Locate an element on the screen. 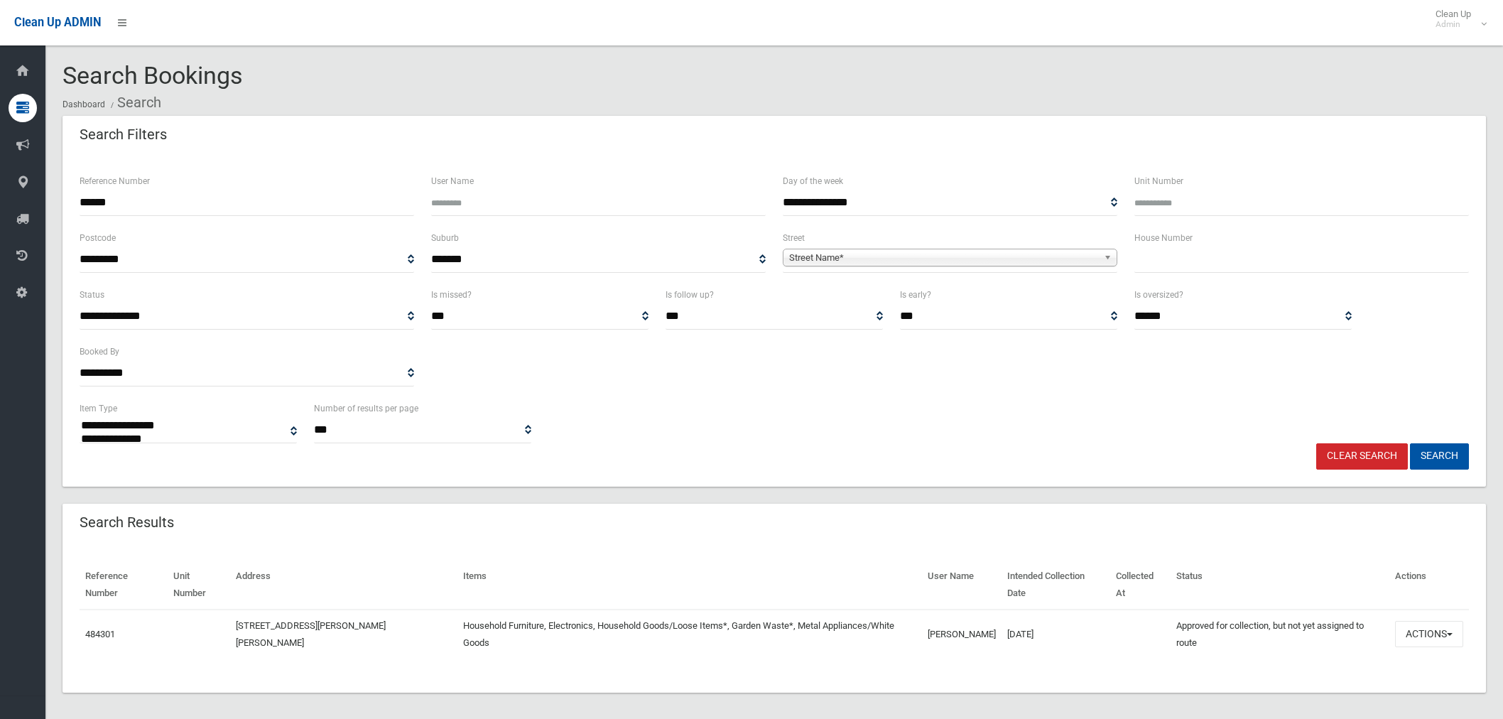 This screenshot has width=1503, height=719. a: Clear Search is located at coordinates (1362, 456).